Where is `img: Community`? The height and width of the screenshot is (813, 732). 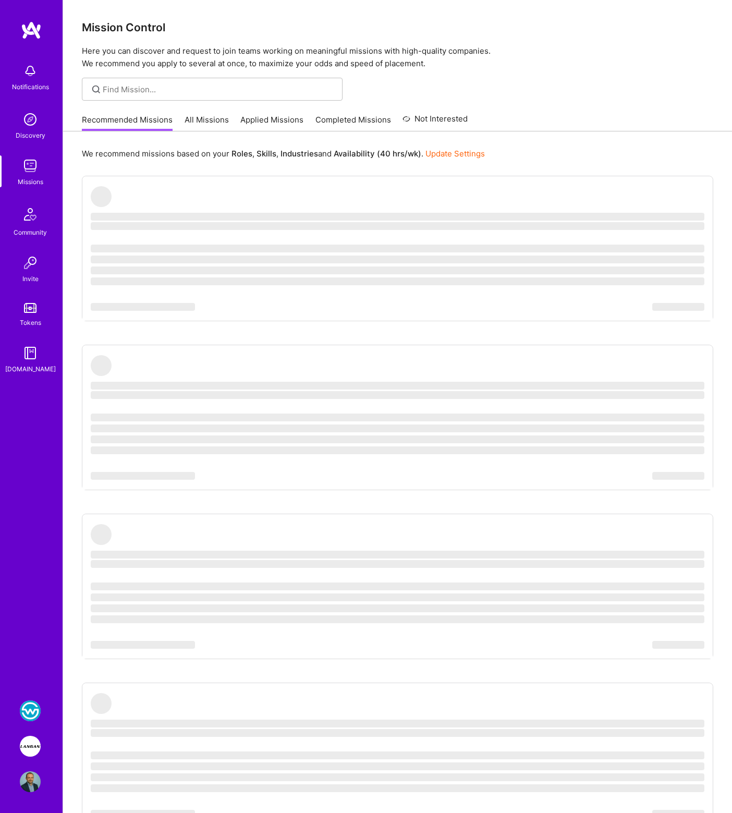
img: Community is located at coordinates (30, 214).